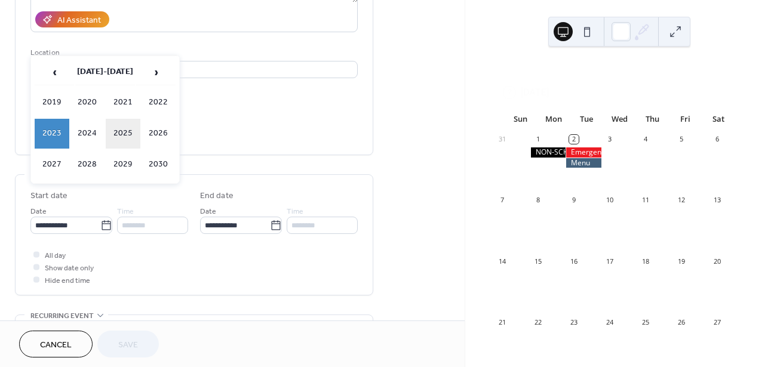 The image size is (774, 367). Describe the element at coordinates (586, 119) in the screenshot. I see `div: Tue` at that location.